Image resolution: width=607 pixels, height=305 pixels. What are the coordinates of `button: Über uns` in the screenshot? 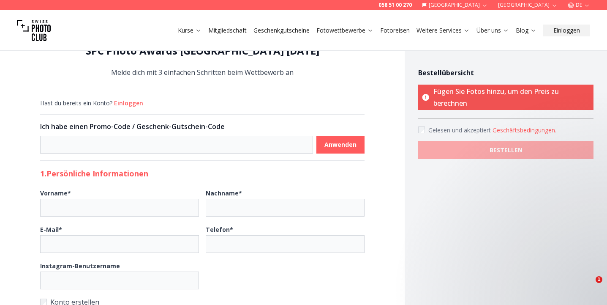 It's located at (493, 30).